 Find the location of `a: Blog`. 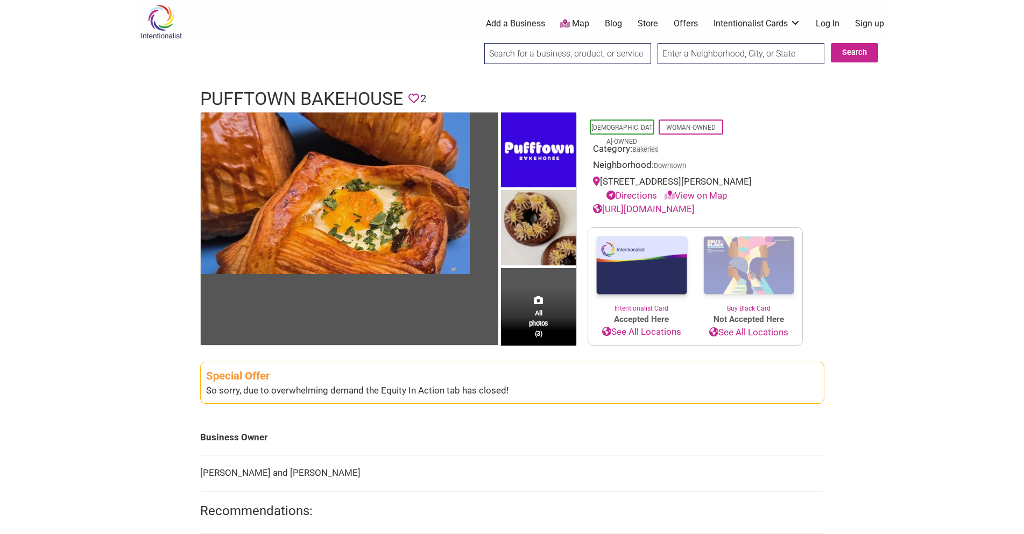

a: Blog is located at coordinates (614, 24).